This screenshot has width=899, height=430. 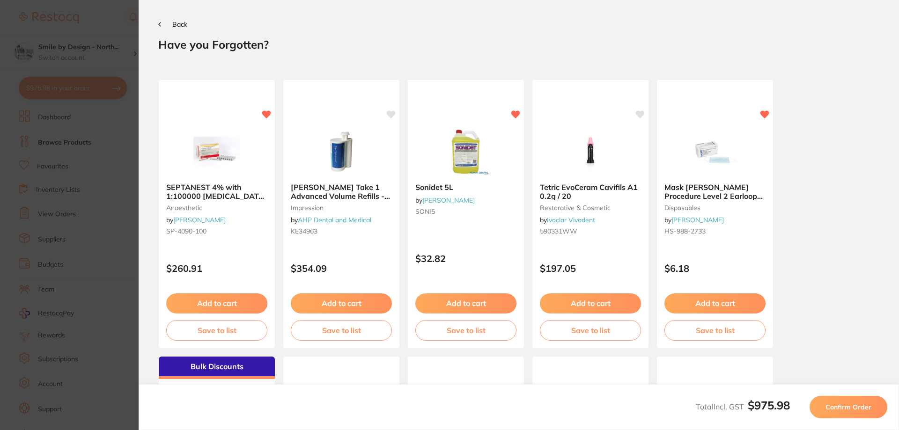 What do you see at coordinates (715, 208) in the screenshot?
I see `small: disposables` at bounding box center [715, 208].